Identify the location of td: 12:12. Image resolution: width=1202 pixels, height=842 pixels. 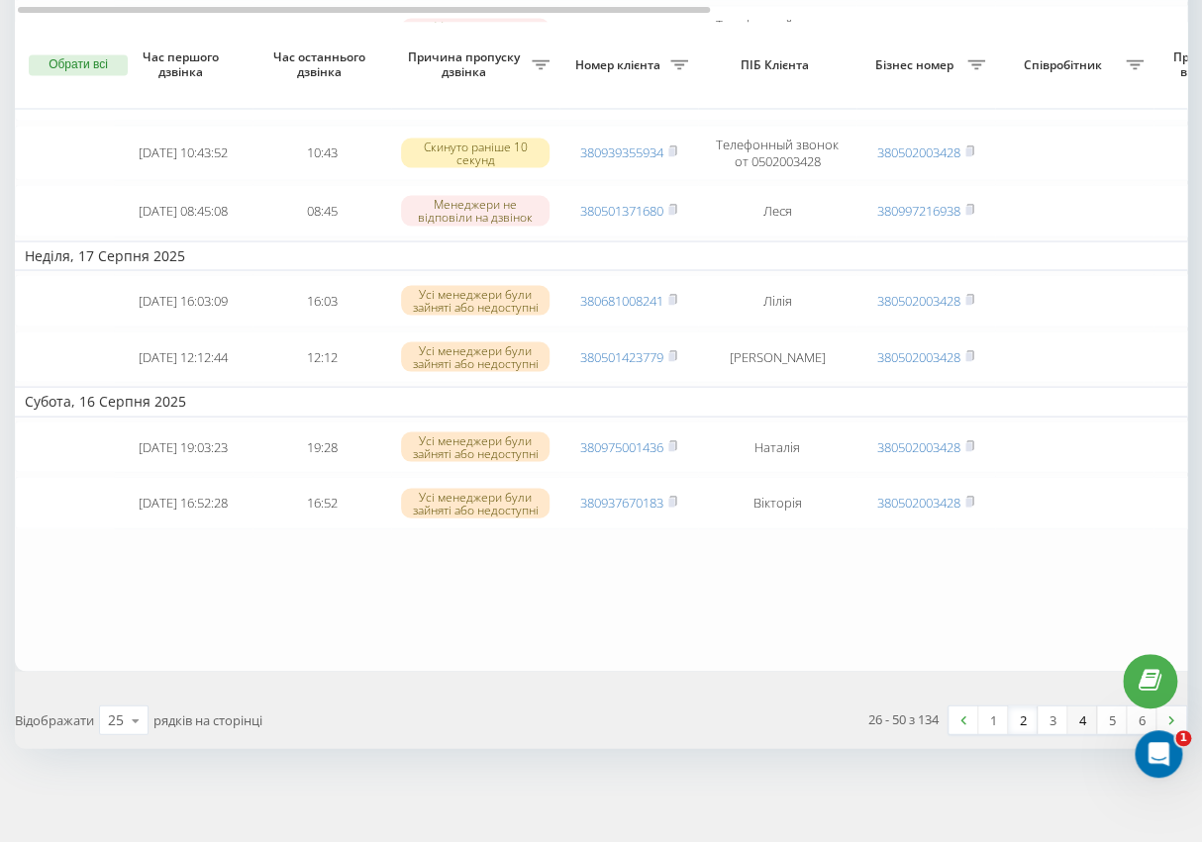
(322, 356).